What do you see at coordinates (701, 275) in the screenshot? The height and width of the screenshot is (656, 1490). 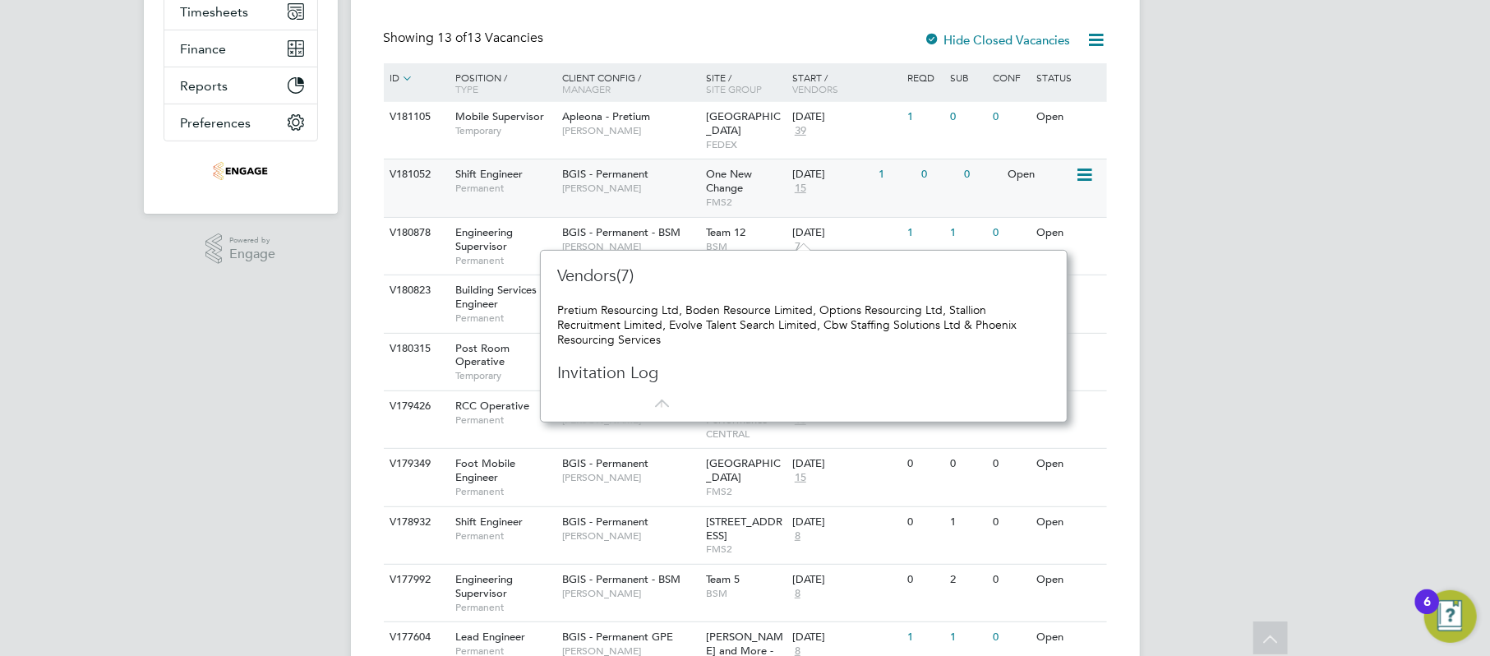 I see `h3: Vendors(7)` at bounding box center [701, 275].